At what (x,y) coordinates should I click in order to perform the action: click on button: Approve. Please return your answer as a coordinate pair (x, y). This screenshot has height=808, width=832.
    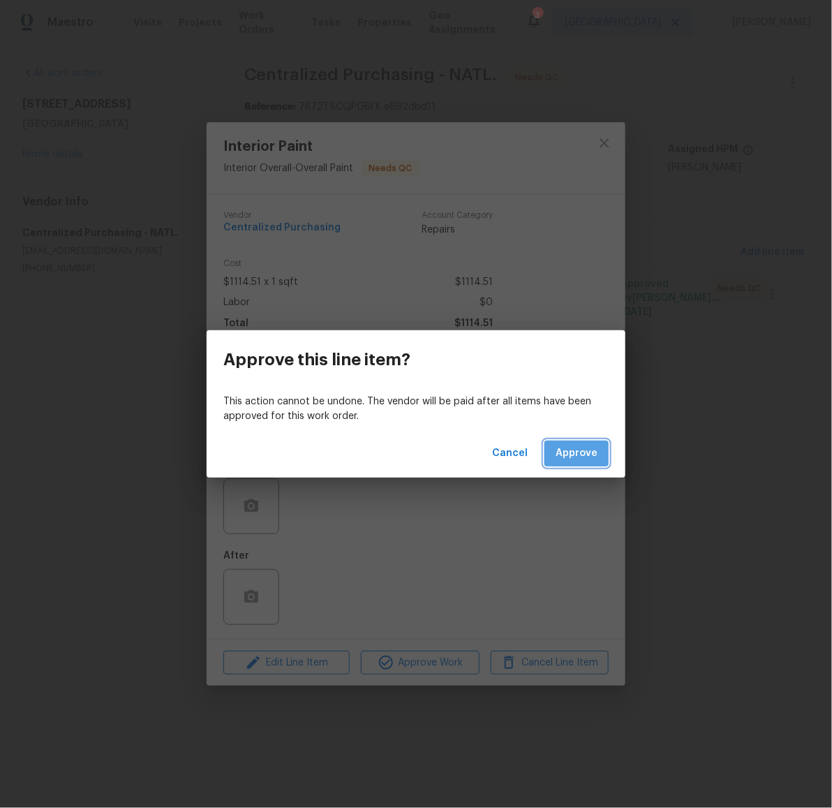
    Looking at the image, I should click on (577, 453).